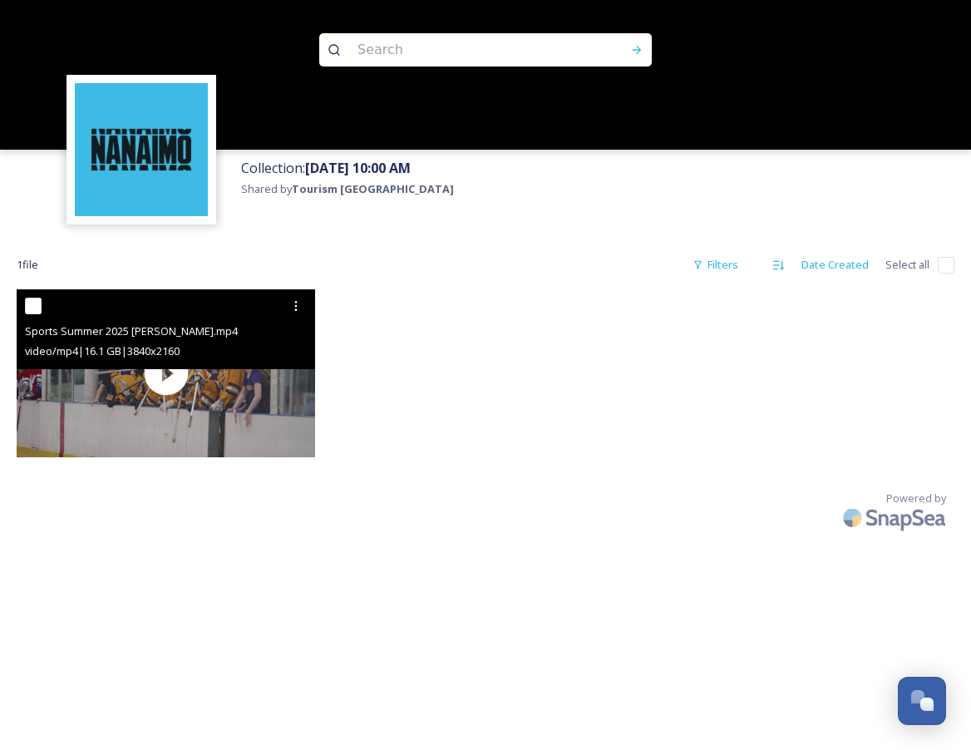 The height and width of the screenshot is (750, 971). What do you see at coordinates (922, 701) in the screenshot?
I see `button: Open Chat` at bounding box center [922, 701].